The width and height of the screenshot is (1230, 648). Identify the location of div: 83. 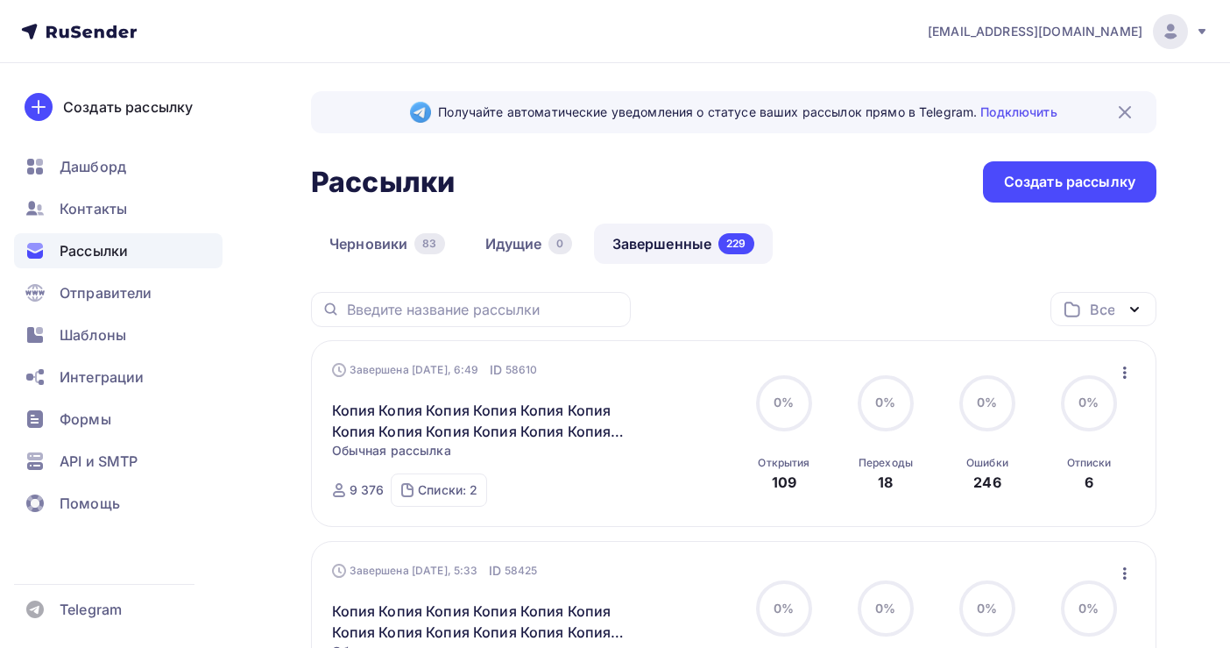
(429, 244).